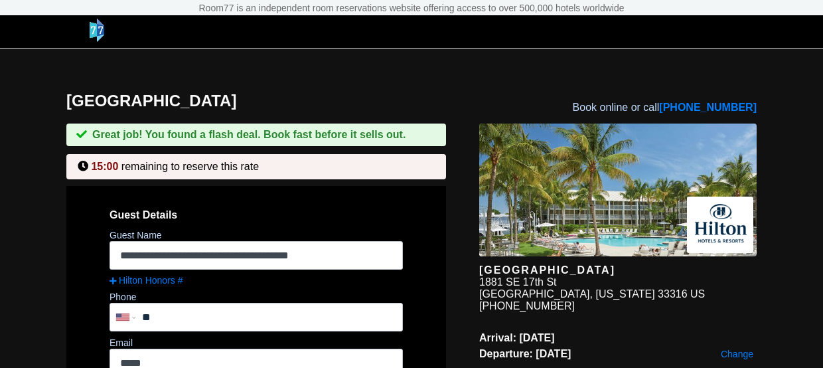  What do you see at coordinates (664, 107) in the screenshot?
I see `span: Book online or call` at bounding box center [664, 107].